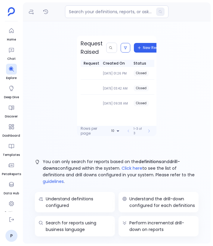 The width and height of the screenshot is (213, 246). What do you see at coordinates (11, 72) in the screenshot?
I see `a: Explore` at bounding box center [11, 72].